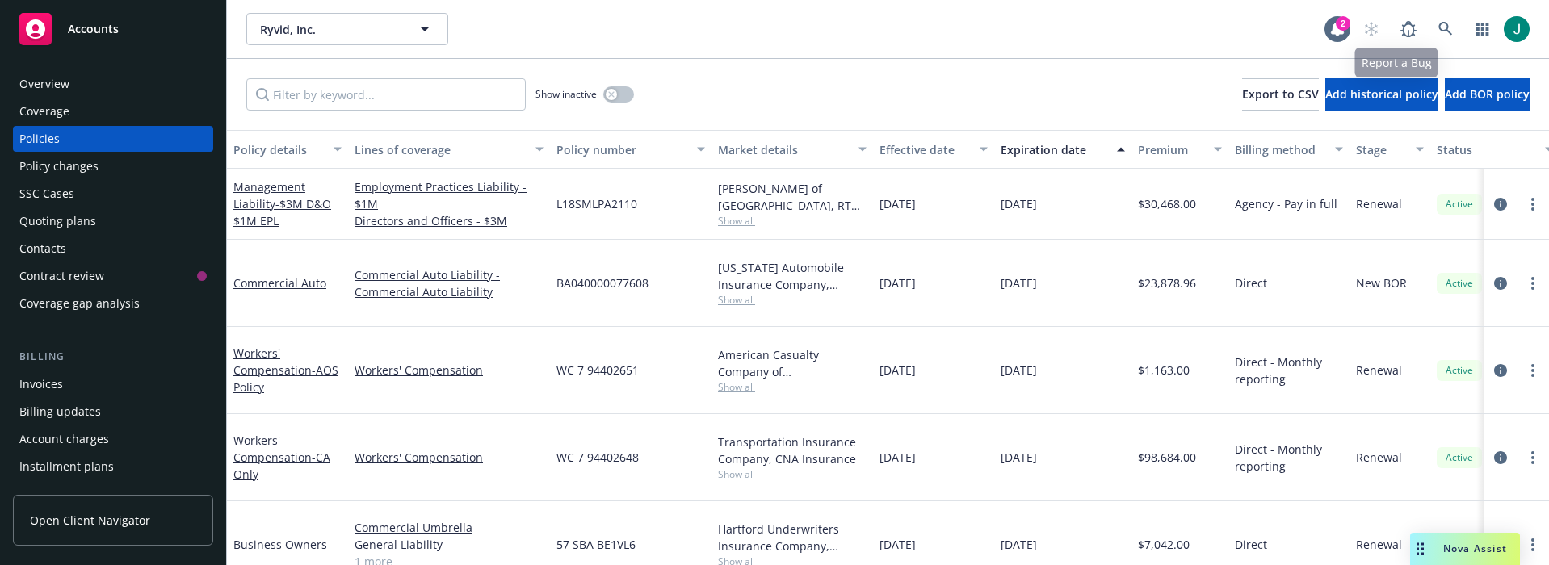  What do you see at coordinates (792, 149) in the screenshot?
I see `button: Market details` at bounding box center [792, 149].